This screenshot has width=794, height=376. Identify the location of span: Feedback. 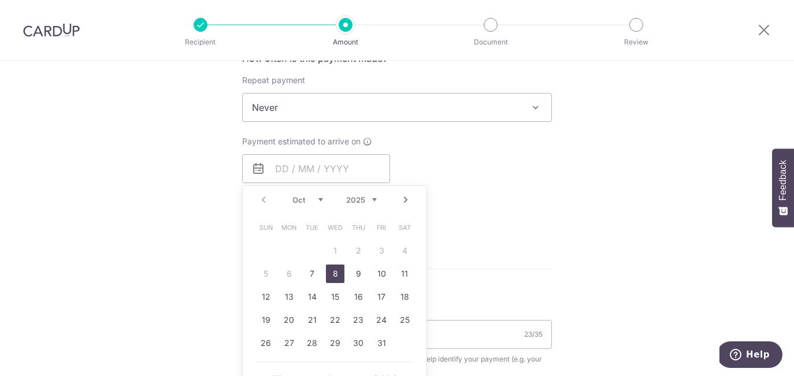
(783, 180).